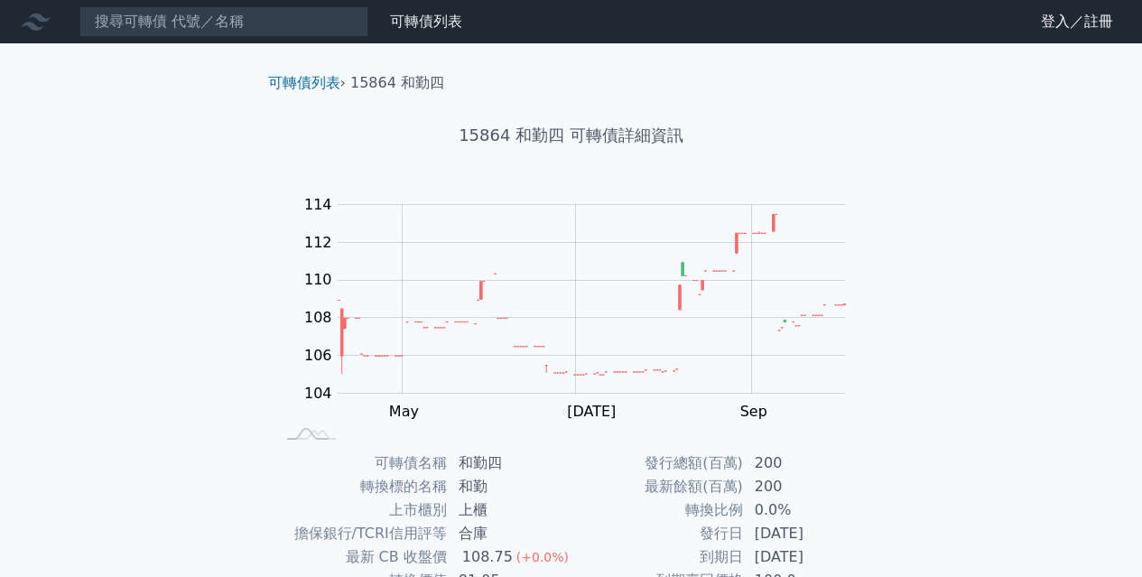  I want to click on td: 最新餘額(百萬), so click(657, 487).